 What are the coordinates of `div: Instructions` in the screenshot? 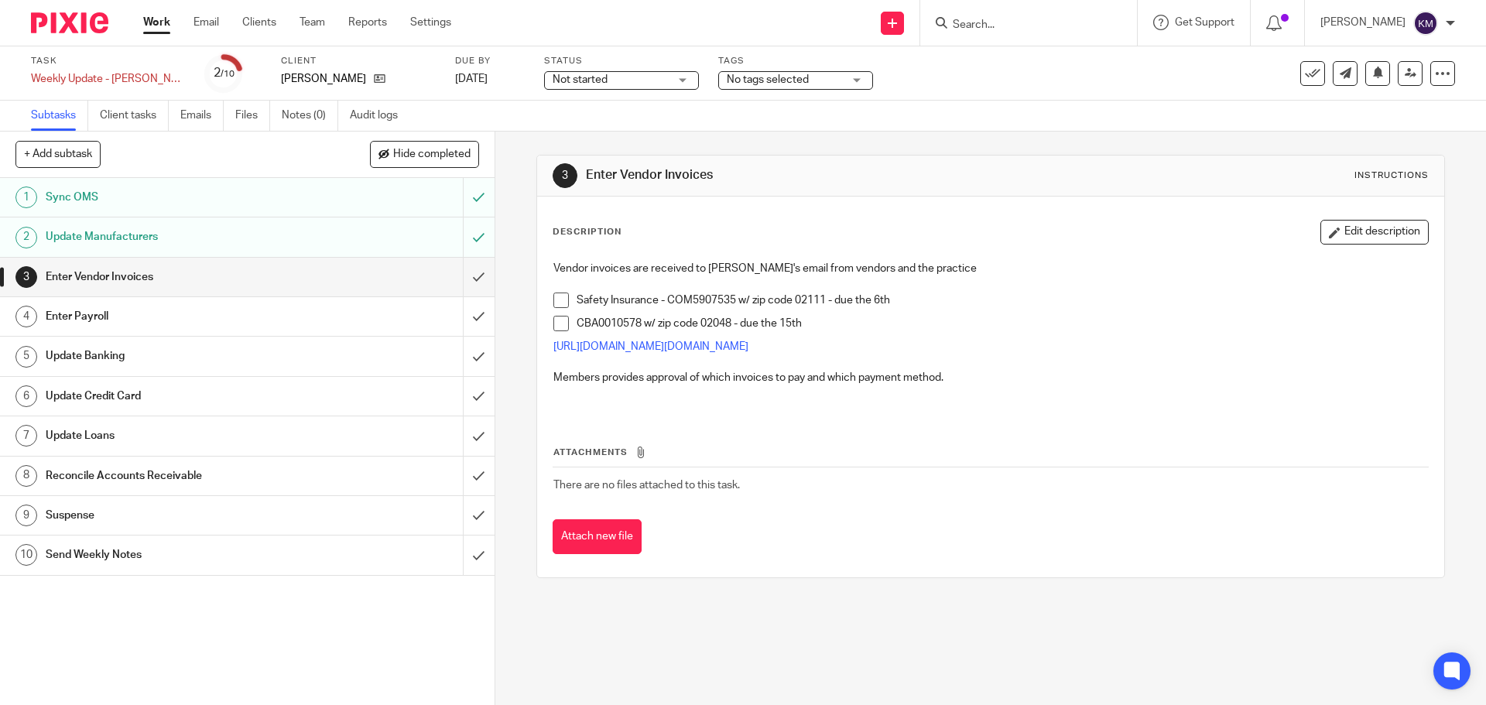 It's located at (1391, 176).